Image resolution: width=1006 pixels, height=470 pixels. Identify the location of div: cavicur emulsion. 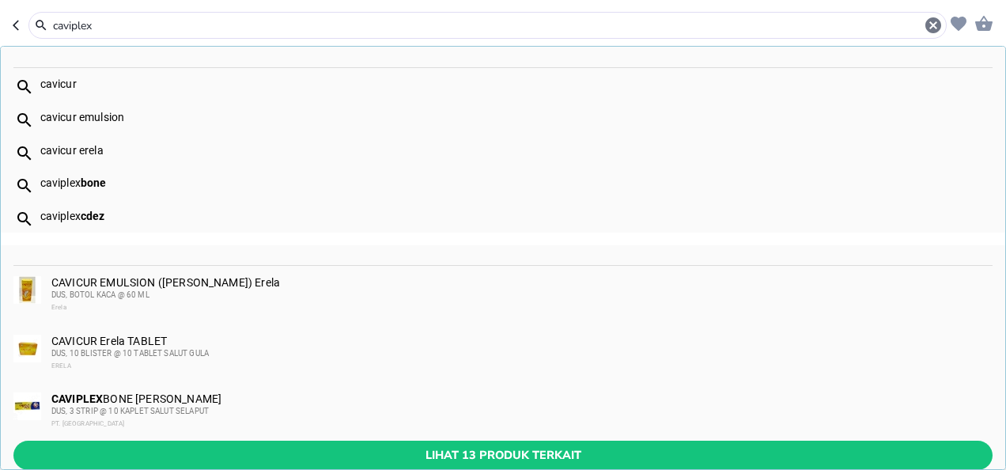
(516, 117).